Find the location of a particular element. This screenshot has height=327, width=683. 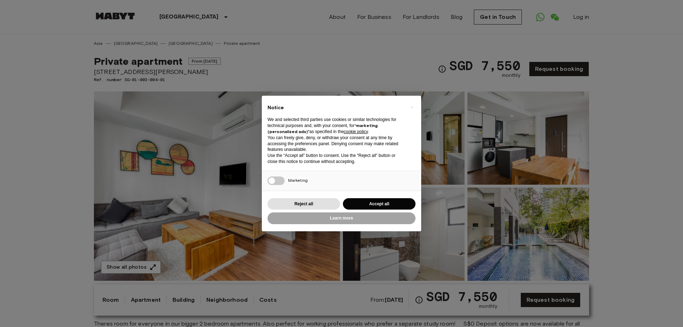

span: Marketing is located at coordinates (298, 180).